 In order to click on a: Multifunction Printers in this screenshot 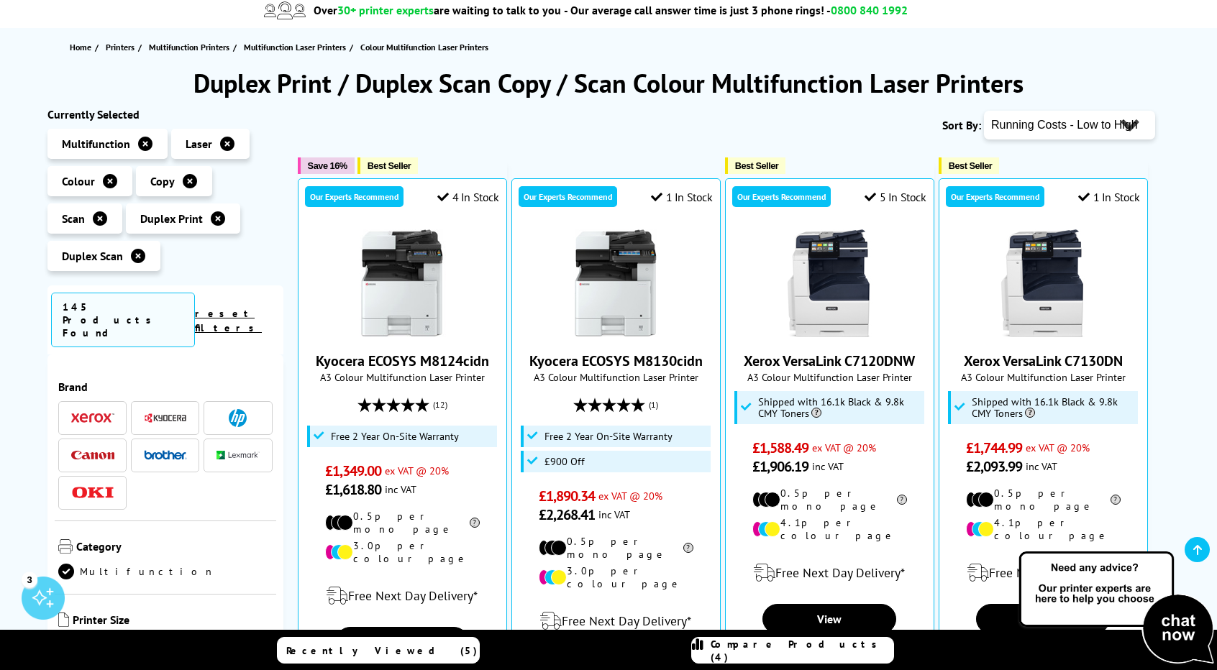, I will do `click(191, 47)`.